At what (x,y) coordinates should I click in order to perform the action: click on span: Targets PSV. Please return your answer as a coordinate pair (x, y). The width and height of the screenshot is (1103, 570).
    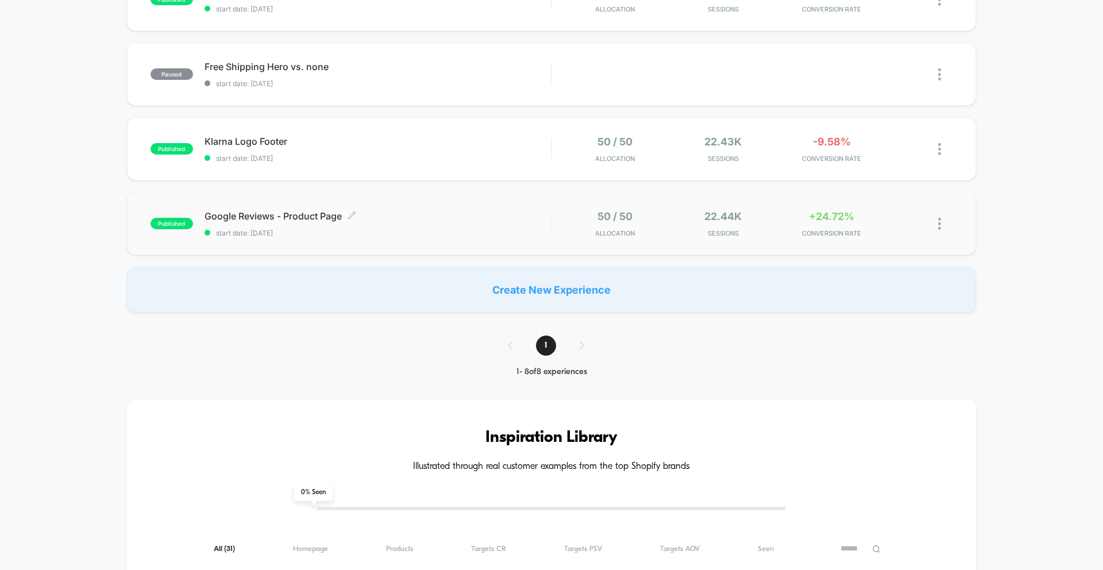
    Looking at the image, I should click on (583, 549).